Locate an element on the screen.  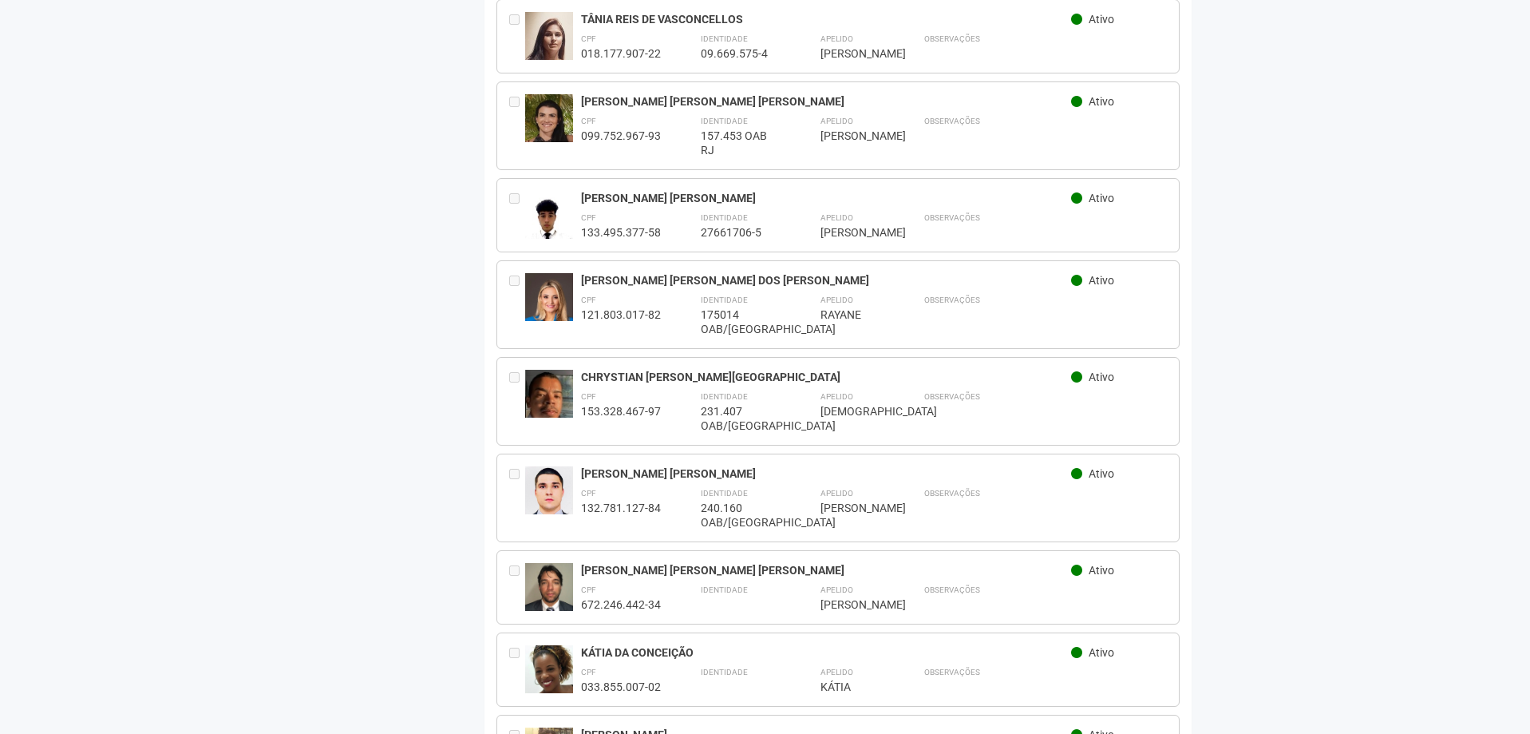
div: 099.752.967-93 is located at coordinates (621, 136).